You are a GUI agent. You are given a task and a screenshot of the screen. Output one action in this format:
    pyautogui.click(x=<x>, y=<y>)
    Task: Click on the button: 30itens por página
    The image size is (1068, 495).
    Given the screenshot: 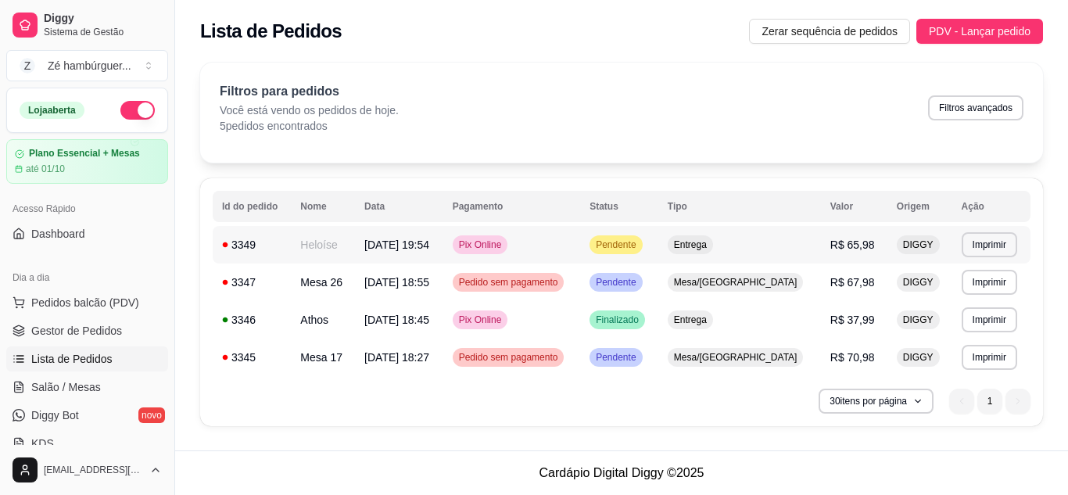 What is the action you would take?
    pyautogui.click(x=876, y=401)
    